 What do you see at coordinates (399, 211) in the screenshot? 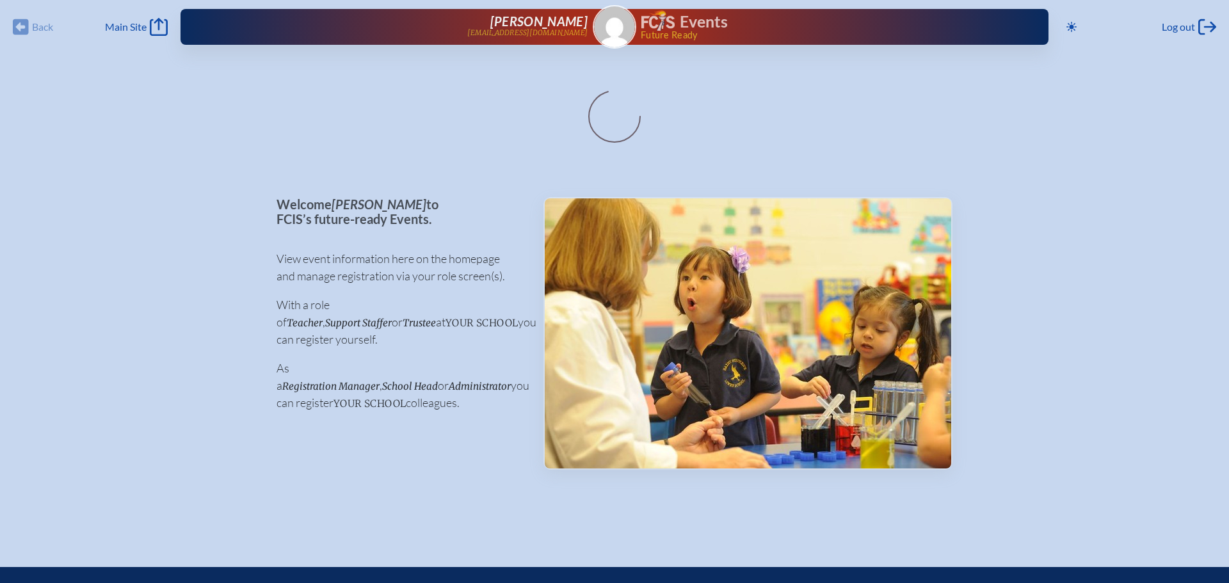
I see `p: Welcome to FCIS’s future-ready Events.` at bounding box center [399, 211].